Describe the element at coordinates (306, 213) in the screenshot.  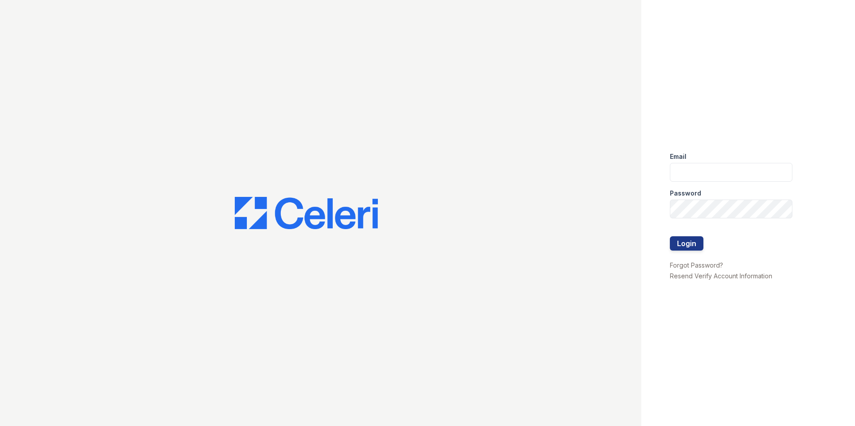
I see `img: CE_Logo_Blue-a8612792a0a2168367f1c8372b55b34899dd931a85d93a1a3d3e32e68fde9ad4.png` at that location.